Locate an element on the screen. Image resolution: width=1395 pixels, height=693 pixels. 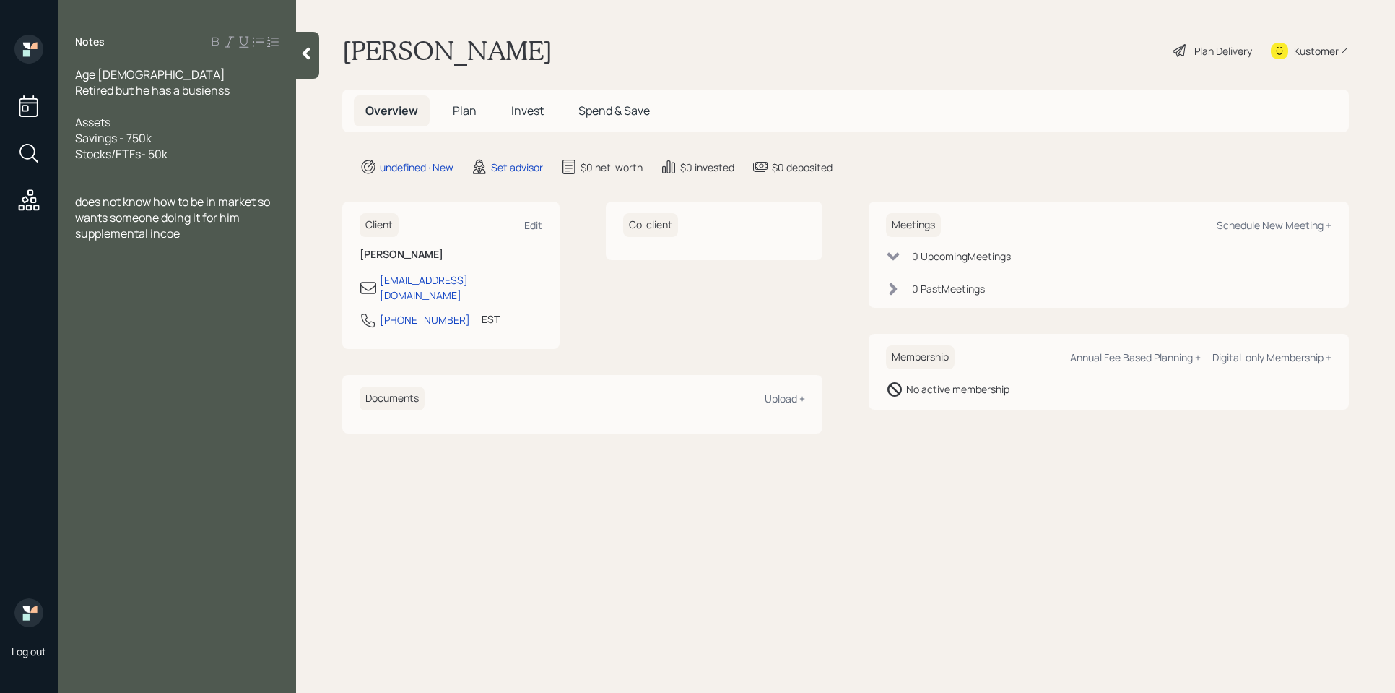
span: Assets is located at coordinates (92, 122).